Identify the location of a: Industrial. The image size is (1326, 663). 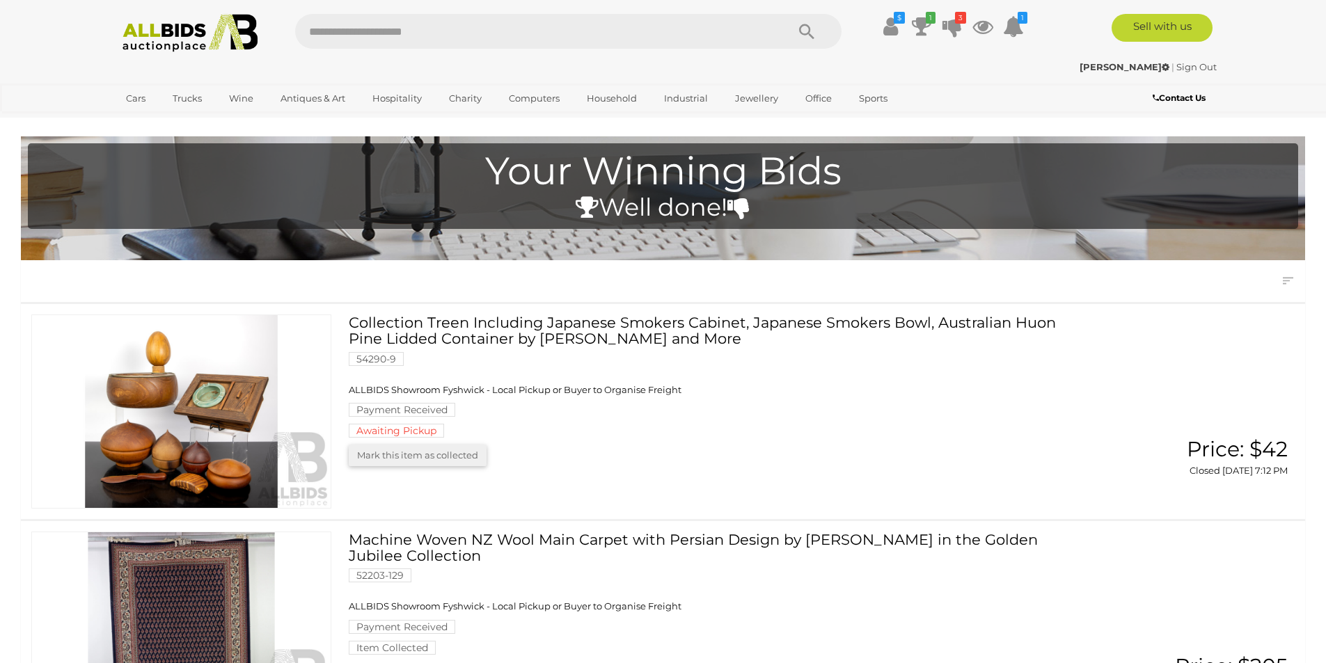
(685, 98).